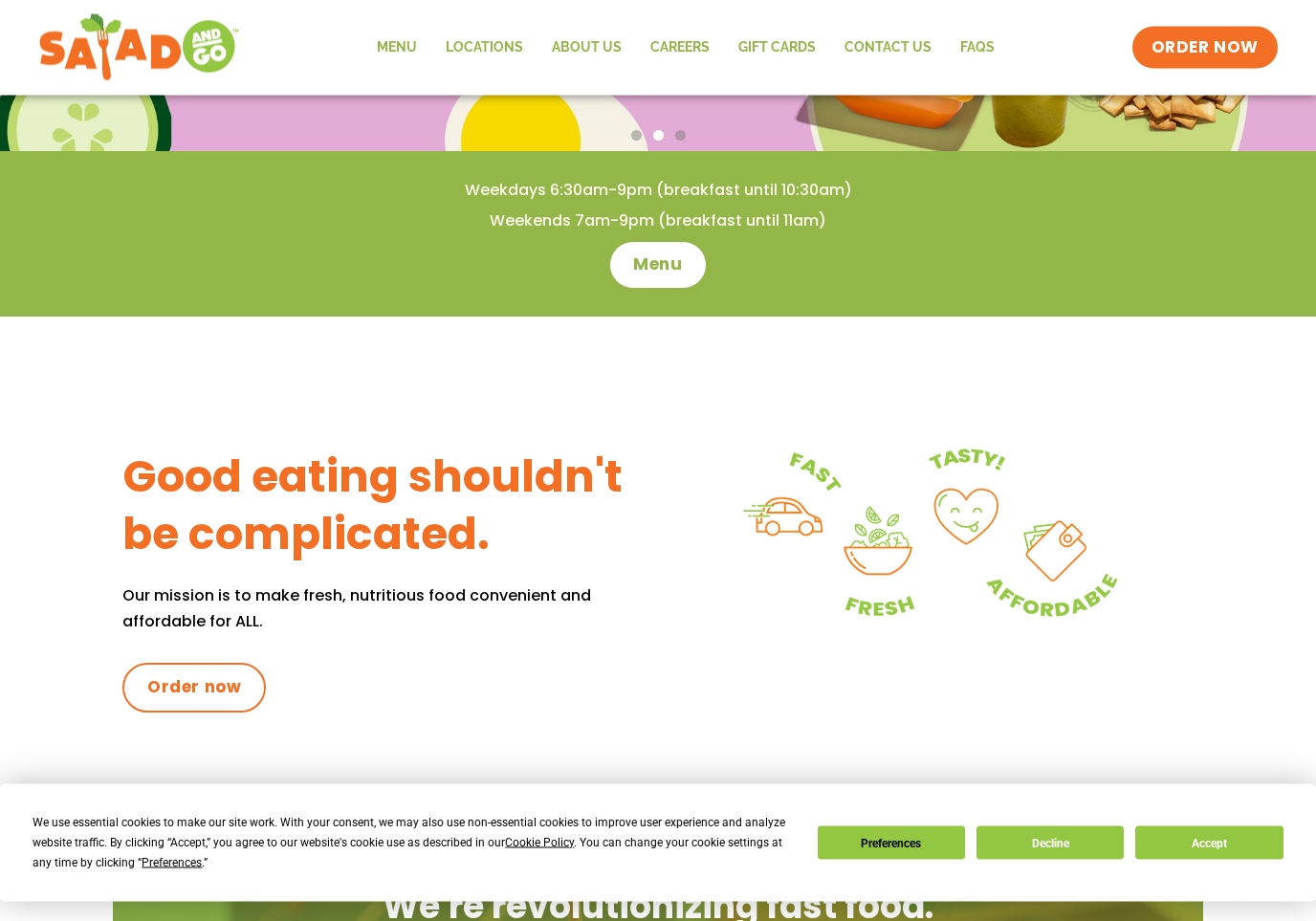 This screenshot has height=921, width=1316. What do you see at coordinates (1205, 47) in the screenshot?
I see `span: ORDER NOW` at bounding box center [1205, 47].